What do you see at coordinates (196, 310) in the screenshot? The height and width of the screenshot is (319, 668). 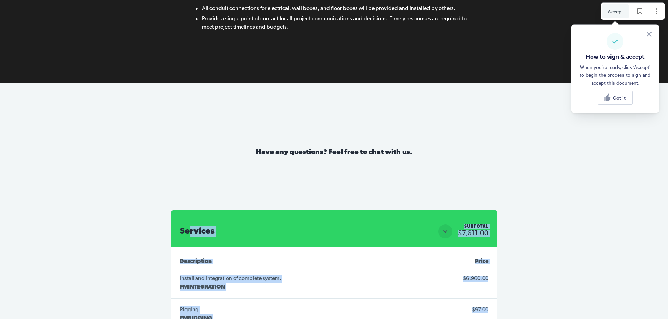 I see `p: Rigging` at bounding box center [196, 310].